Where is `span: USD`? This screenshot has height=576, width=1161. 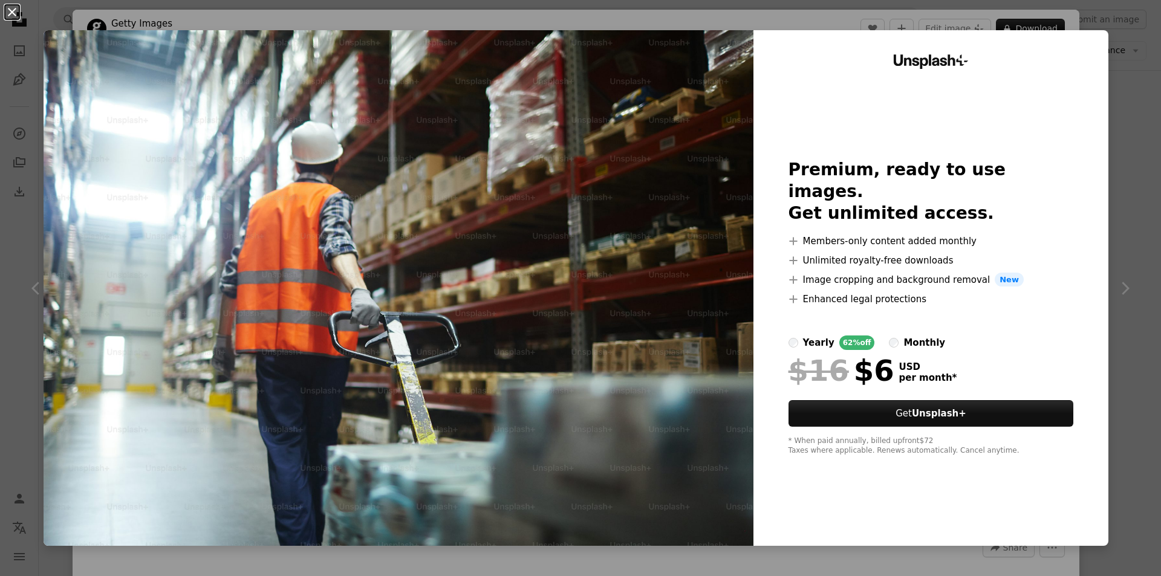
span: USD is located at coordinates (928, 367).